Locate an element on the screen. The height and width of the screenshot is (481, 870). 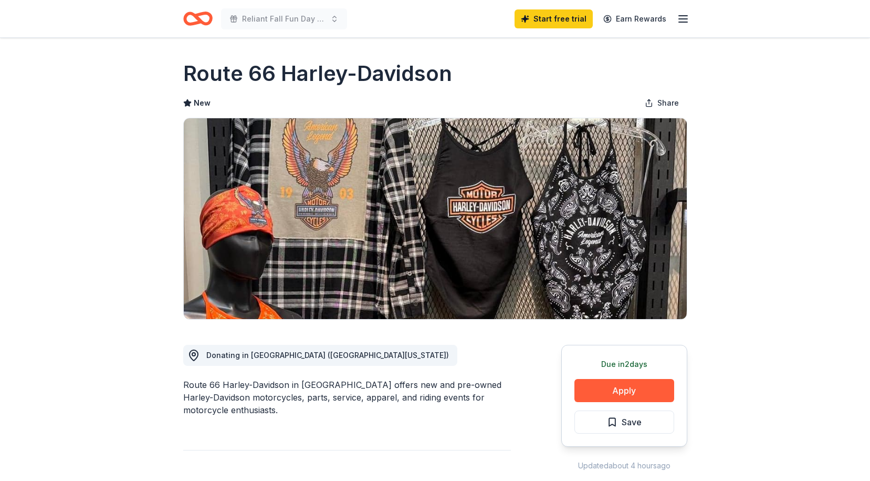
span: New is located at coordinates (202, 103).